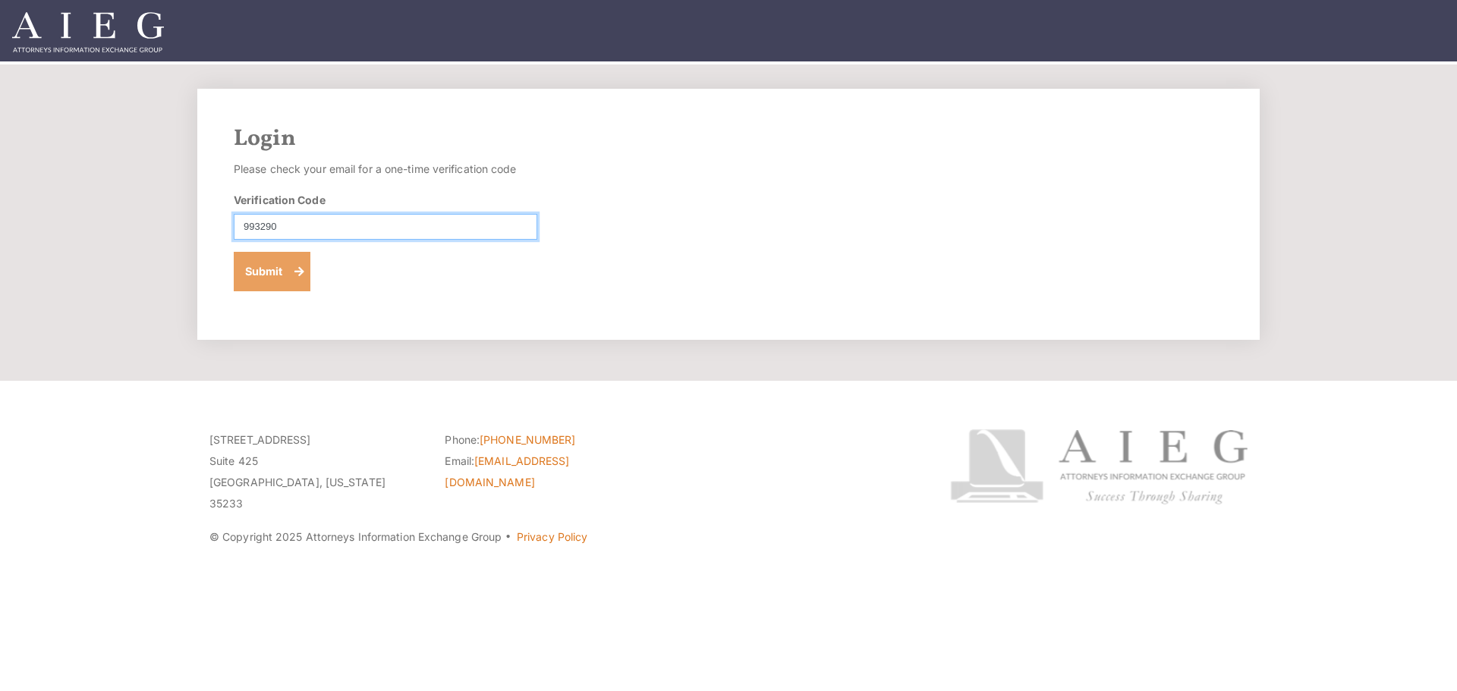 The width and height of the screenshot is (1457, 691). Describe the element at coordinates (551, 472) in the screenshot. I see `li: Email:` at that location.